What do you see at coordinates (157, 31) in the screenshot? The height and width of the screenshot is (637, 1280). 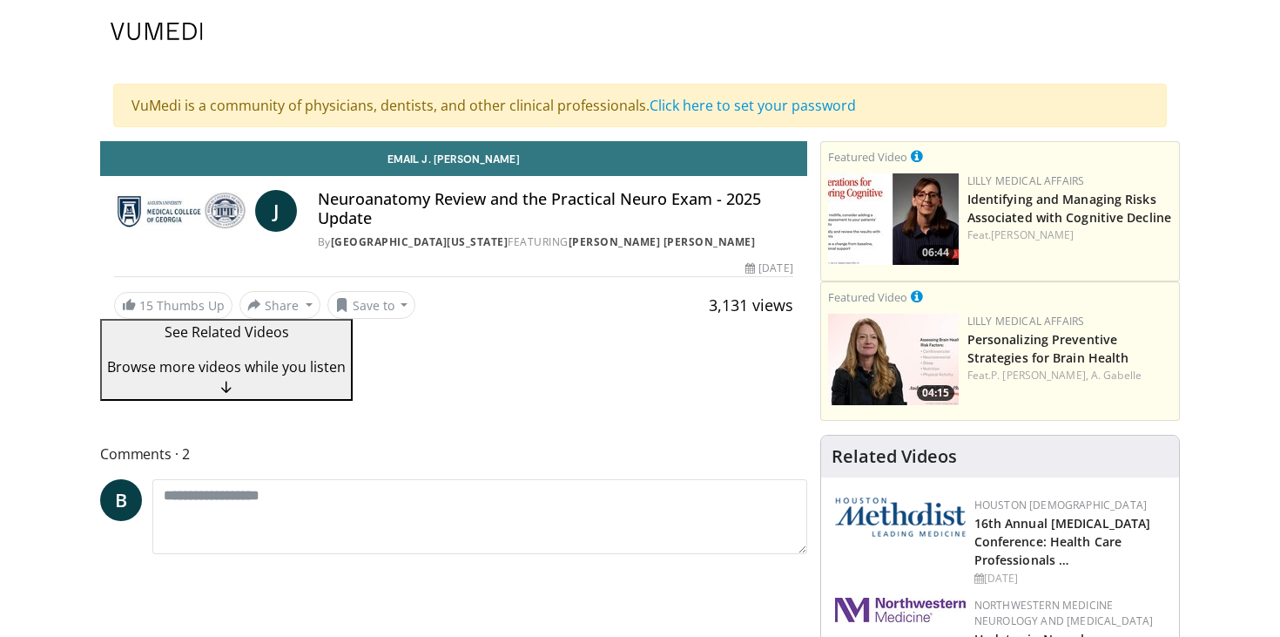 I see `img: VuMedi Logo` at bounding box center [157, 31].